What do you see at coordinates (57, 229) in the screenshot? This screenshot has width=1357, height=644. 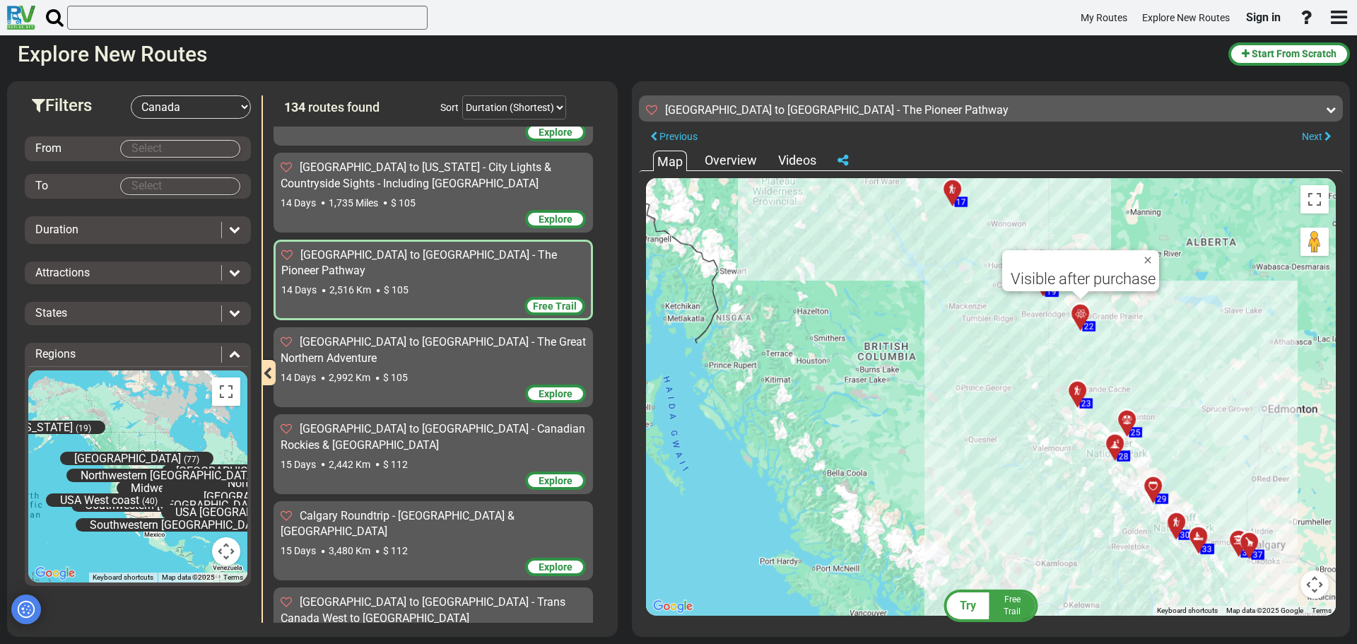 I see `span: Duration` at bounding box center [57, 229].